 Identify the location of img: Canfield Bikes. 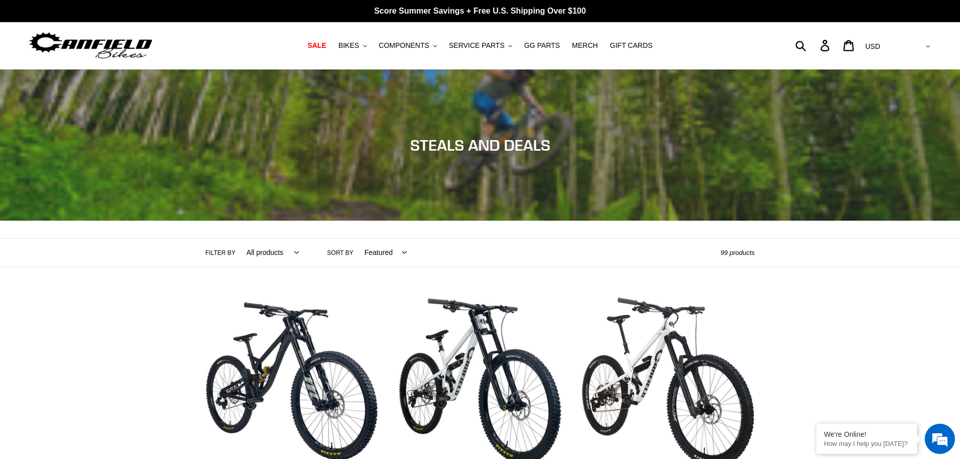
(91, 45).